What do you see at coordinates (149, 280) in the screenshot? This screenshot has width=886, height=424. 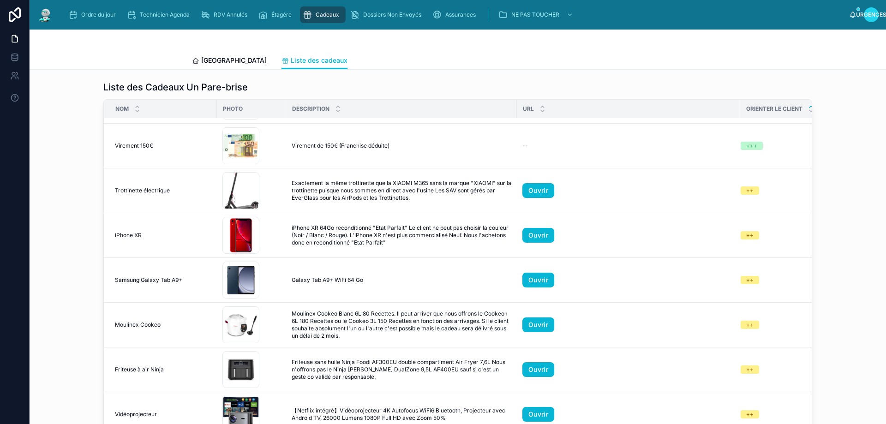 I see `font: Samsung Galaxy Tab A9+` at bounding box center [149, 280].